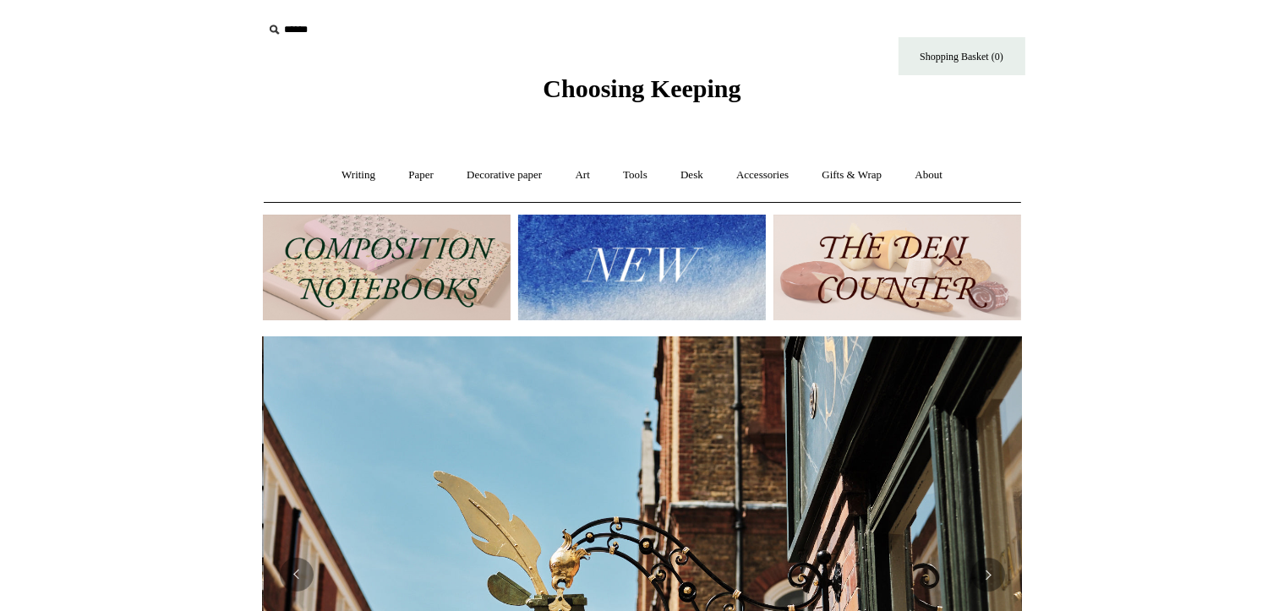 The height and width of the screenshot is (611, 1284). Describe the element at coordinates (358, 175) in the screenshot. I see `a: Writing` at that location.